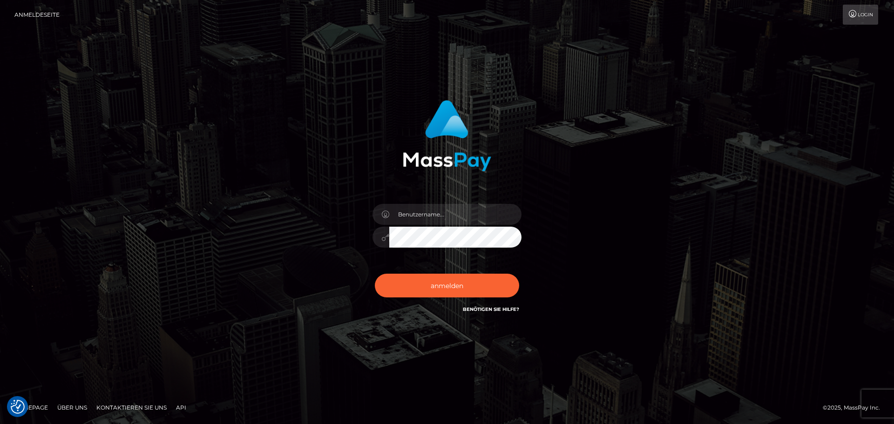 Image resolution: width=894 pixels, height=424 pixels. I want to click on button: anmelden, so click(447, 285).